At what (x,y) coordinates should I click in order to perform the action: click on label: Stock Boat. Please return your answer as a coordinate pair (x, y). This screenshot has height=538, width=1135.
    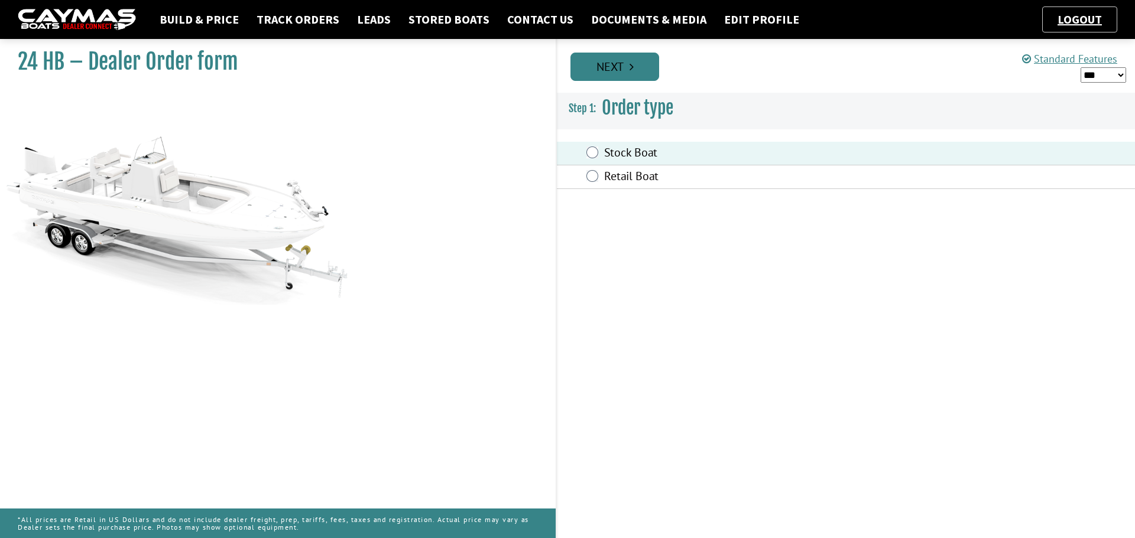
    Looking at the image, I should click on (763, 154).